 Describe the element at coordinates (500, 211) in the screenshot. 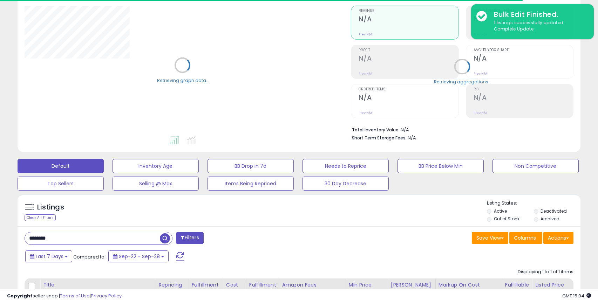

I see `label: Active` at that location.